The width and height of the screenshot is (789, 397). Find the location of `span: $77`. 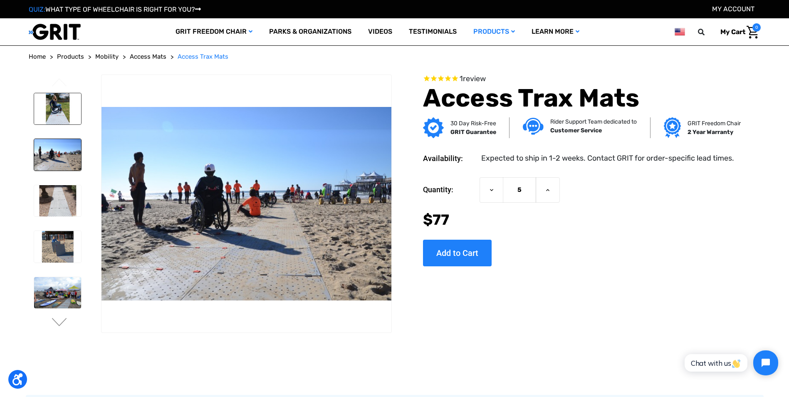

span: $77 is located at coordinates (436, 219).